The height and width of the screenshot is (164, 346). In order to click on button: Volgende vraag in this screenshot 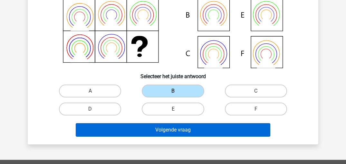, I will do `click(173, 130)`.